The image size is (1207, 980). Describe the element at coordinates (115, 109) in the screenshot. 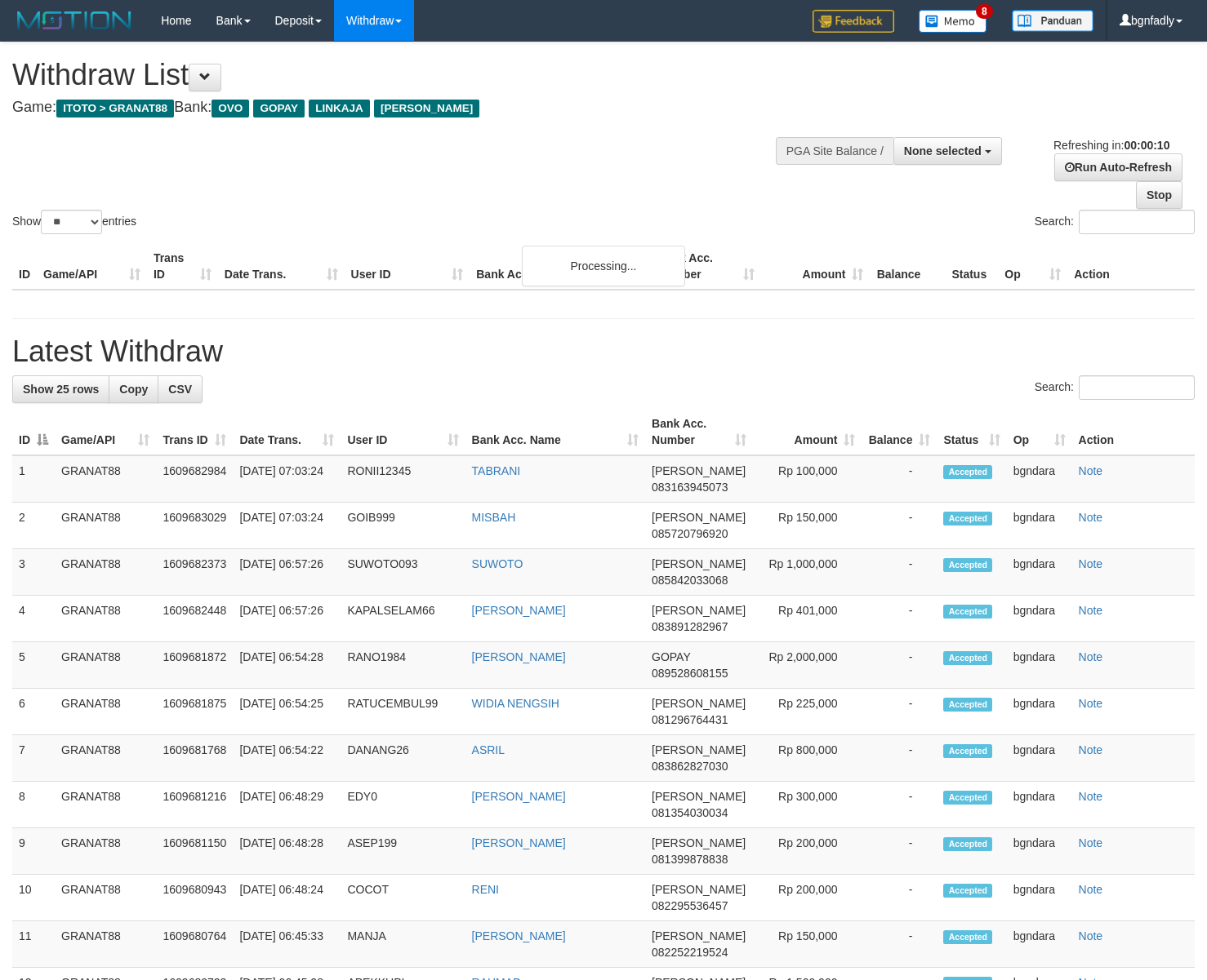

I see `span: ITOTO > GRANAT88` at that location.